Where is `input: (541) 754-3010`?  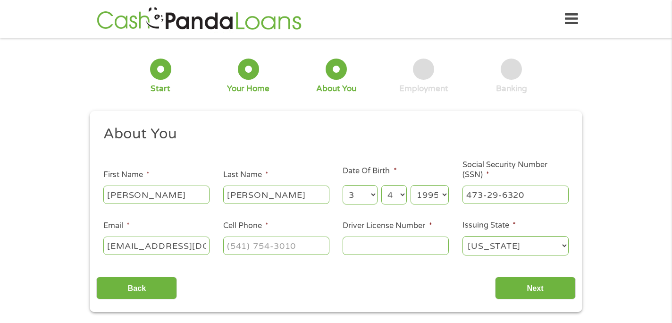 input: (541) 754-3010 is located at coordinates (276, 245).